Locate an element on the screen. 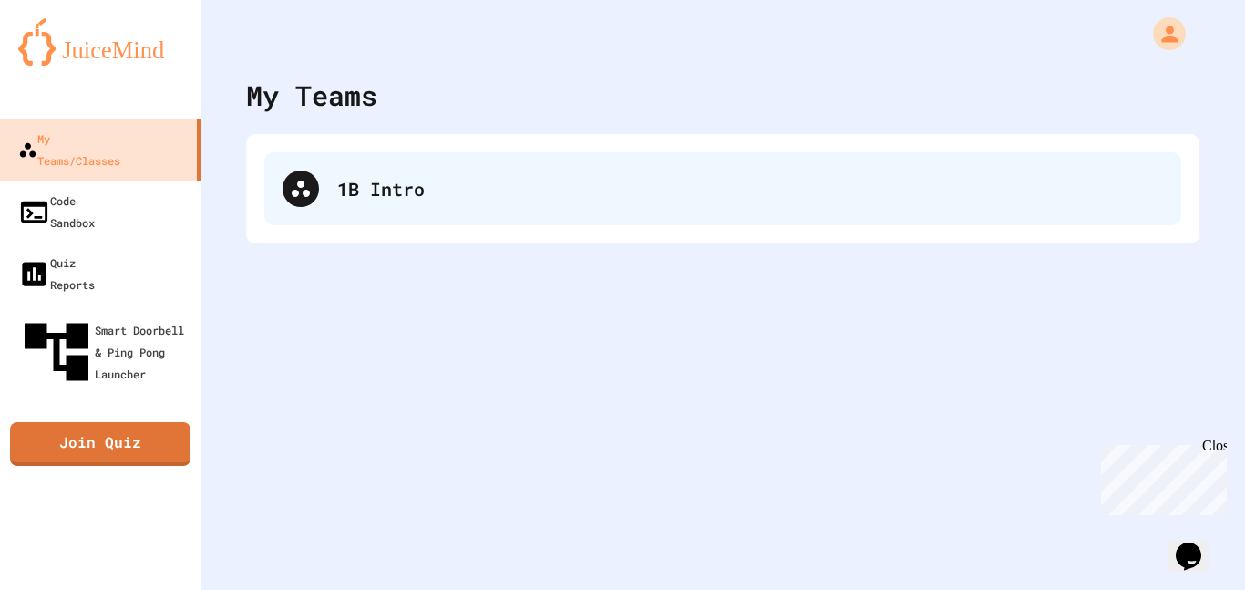  img: logo-orange.svg is located at coordinates (100, 42).